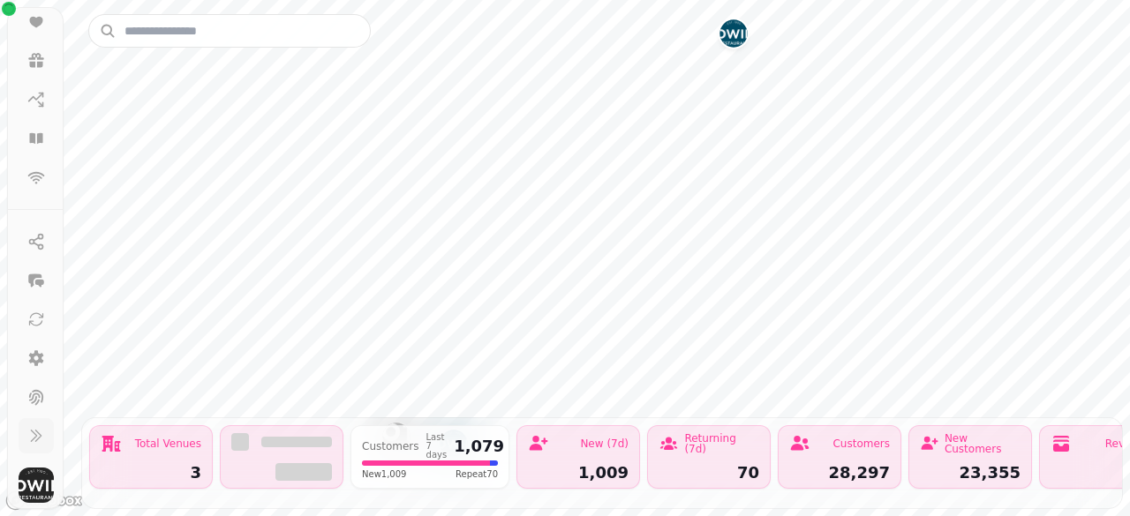  Describe the element at coordinates (384, 474) in the screenshot. I see `span: New 1,009` at that location.